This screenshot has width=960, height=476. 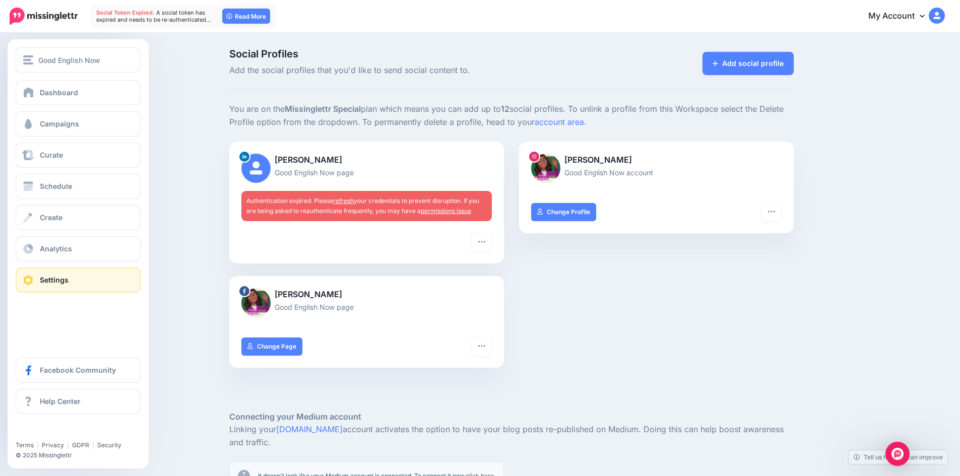 I want to click on a: Privacy, so click(x=53, y=445).